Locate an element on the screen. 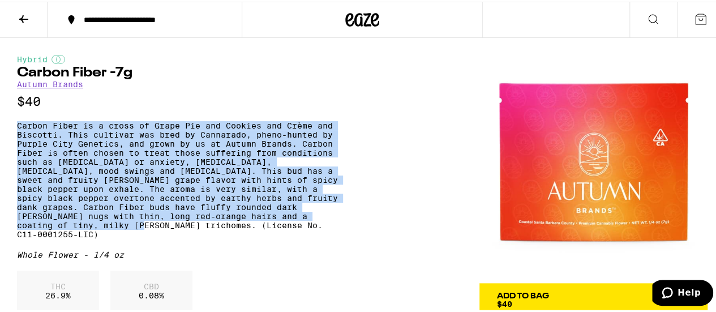 The image size is (716, 312). p: Carbon Fiber is a cross of Grape Pie and Cookies and Crème and Biscotti. This cultivar was bred b... is located at coordinates (180, 178).